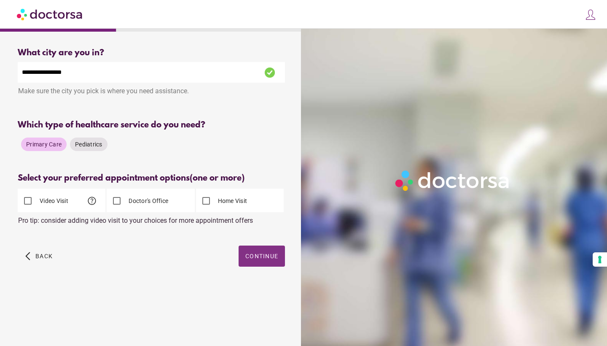 The image size is (607, 346). What do you see at coordinates (591, 15) in the screenshot?
I see `img: icons8-customer-100.png` at bounding box center [591, 15].